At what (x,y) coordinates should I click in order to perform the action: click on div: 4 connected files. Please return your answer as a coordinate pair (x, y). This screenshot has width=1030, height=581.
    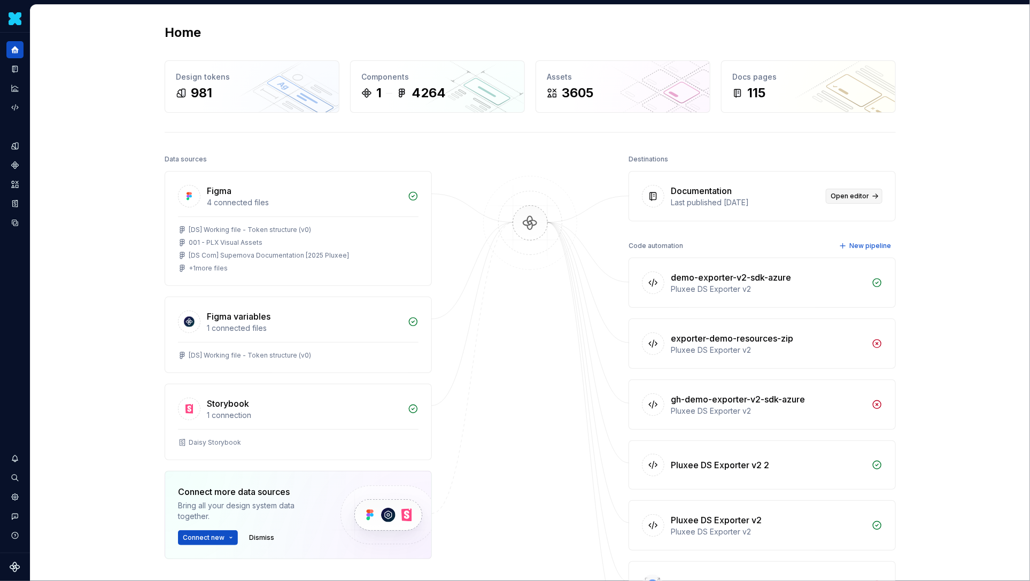
    Looking at the image, I should click on (304, 203).